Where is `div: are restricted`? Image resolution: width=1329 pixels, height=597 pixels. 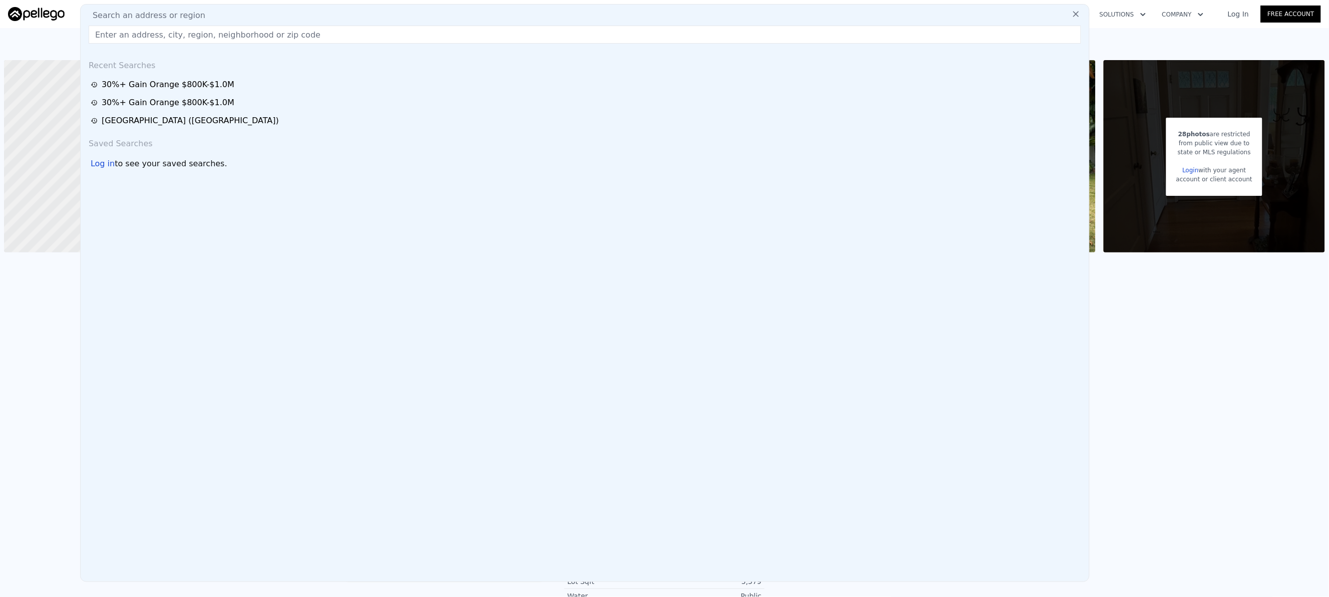 div: are restricted is located at coordinates (1214, 134).